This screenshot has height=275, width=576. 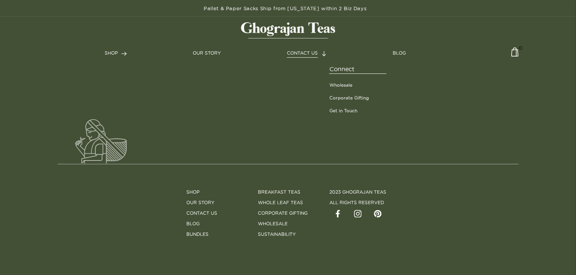 I want to click on a: Blog, so click(x=193, y=223).